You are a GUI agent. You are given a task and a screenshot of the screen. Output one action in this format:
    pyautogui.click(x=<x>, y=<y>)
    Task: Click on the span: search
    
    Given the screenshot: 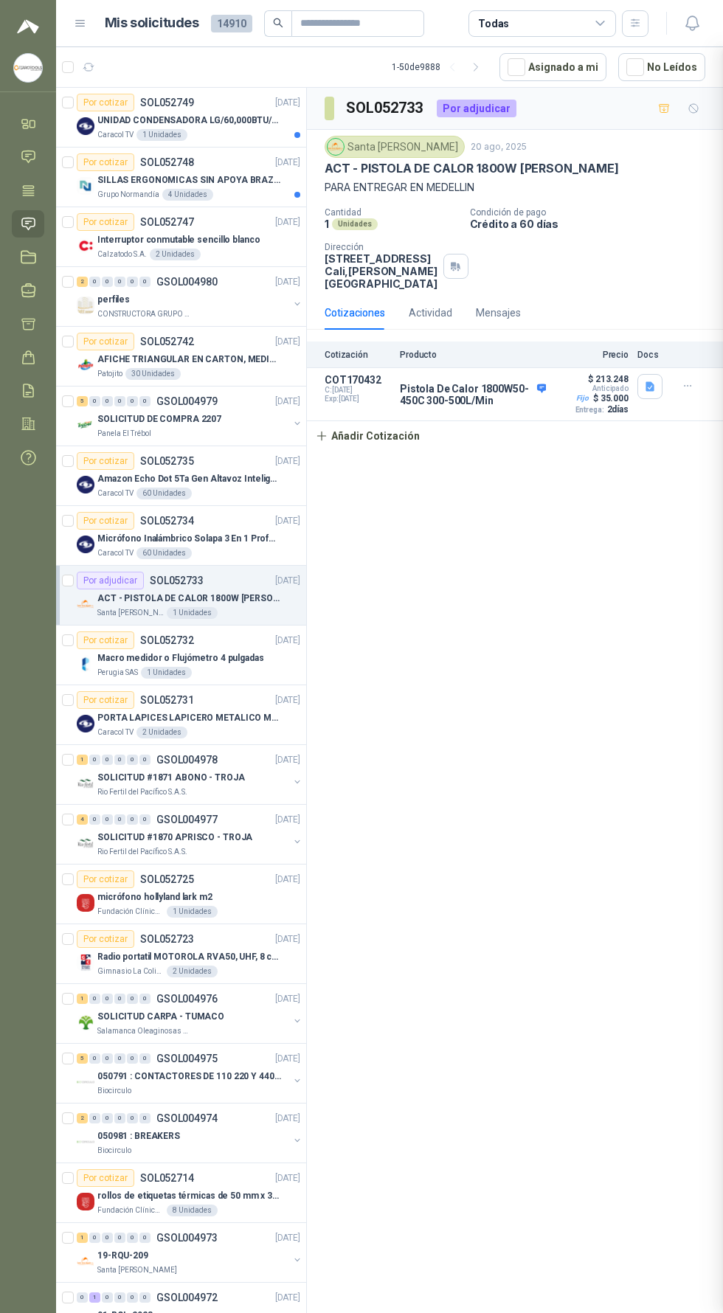 What is the action you would take?
    pyautogui.click(x=278, y=23)
    